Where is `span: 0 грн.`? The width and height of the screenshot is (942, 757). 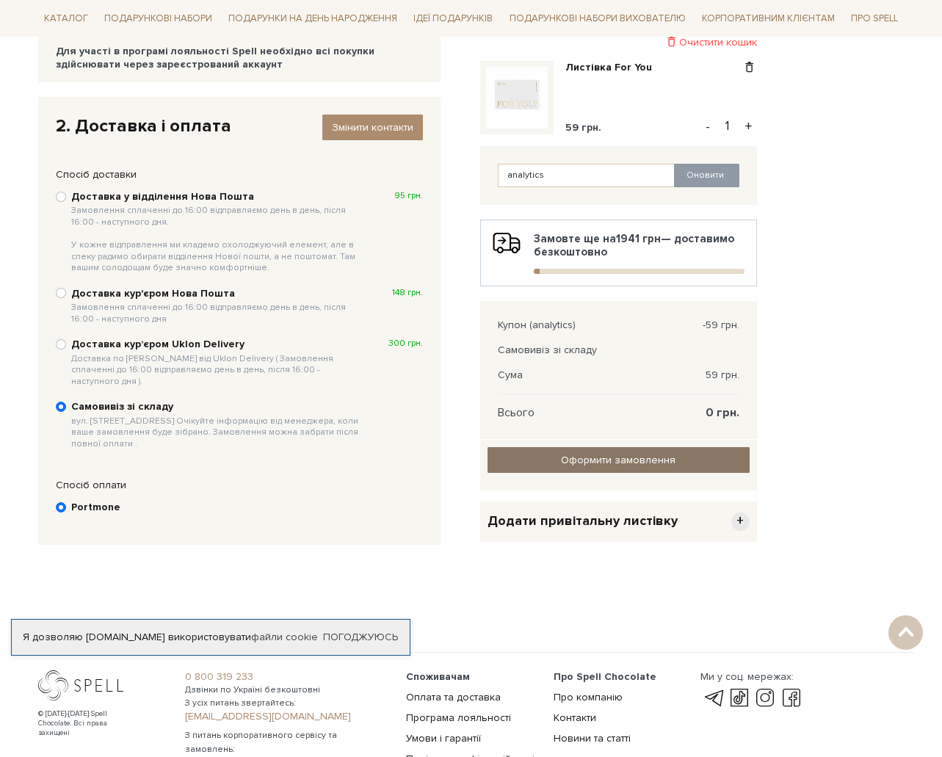
span: 0 грн. is located at coordinates (723, 413).